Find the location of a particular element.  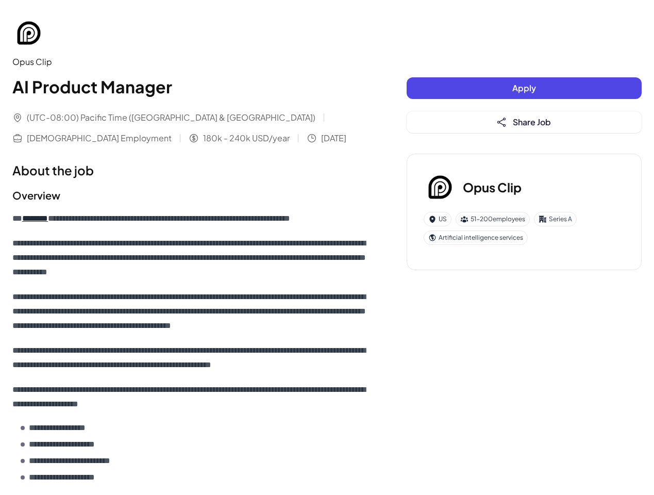

button: Share Job is located at coordinates (524, 122).